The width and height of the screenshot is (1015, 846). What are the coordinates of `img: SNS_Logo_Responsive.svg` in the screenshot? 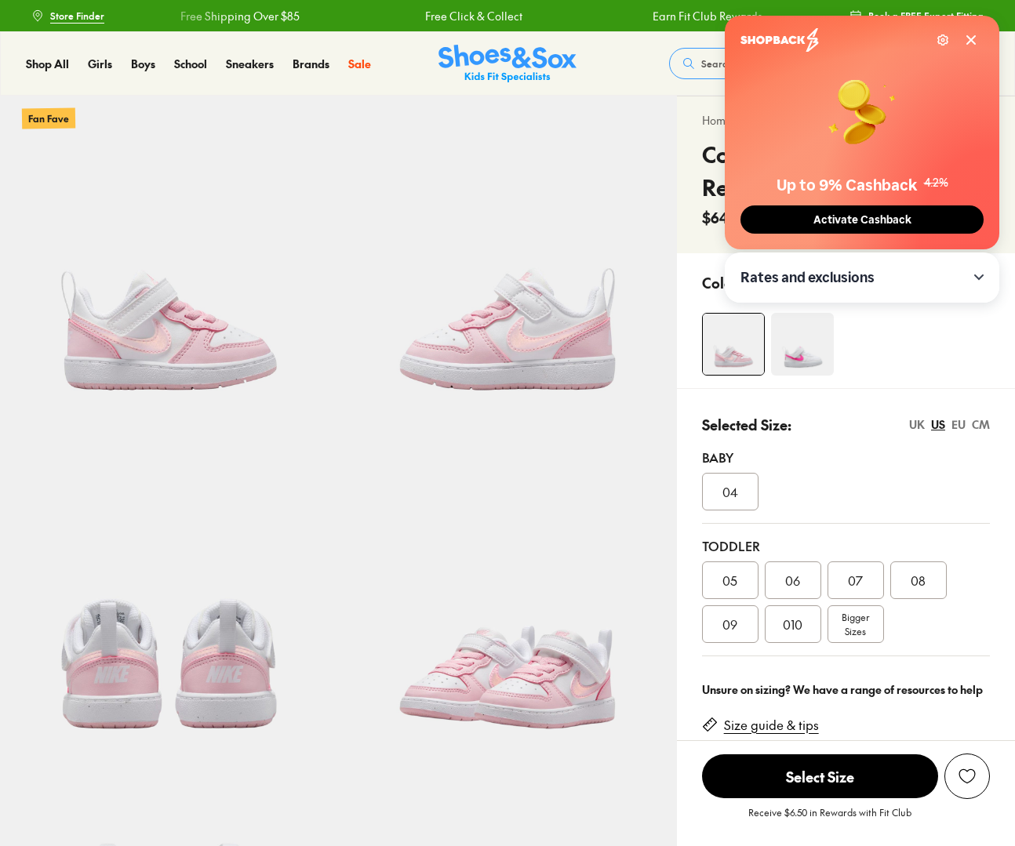 It's located at (508, 64).